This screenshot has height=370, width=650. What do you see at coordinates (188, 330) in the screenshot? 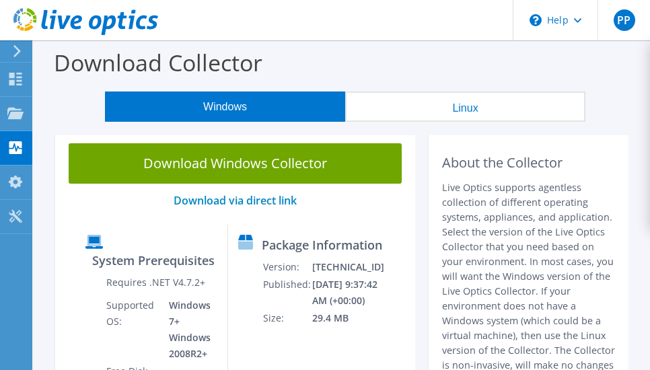
I see `td: Windows 7+ Windows 2008R2+` at bounding box center [188, 330].